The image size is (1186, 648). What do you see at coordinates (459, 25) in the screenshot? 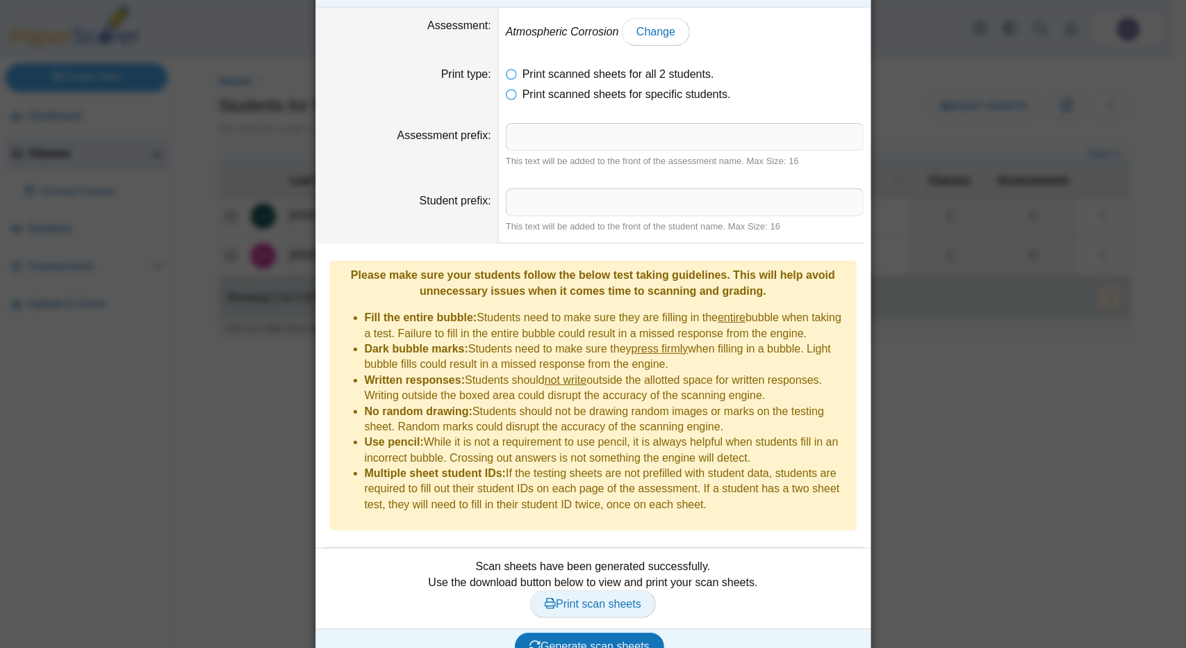
I see `label: Assessment` at bounding box center [459, 25].